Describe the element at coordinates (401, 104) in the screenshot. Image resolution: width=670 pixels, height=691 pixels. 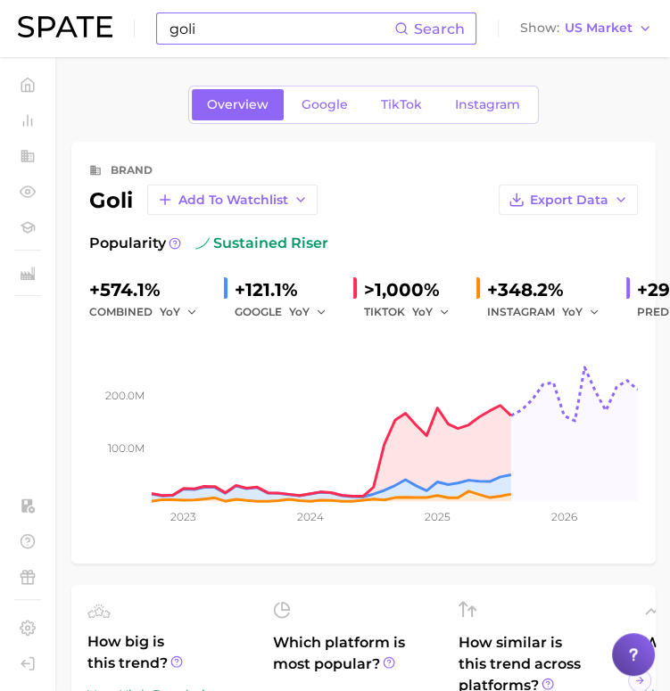
I see `a: TikTok` at that location.